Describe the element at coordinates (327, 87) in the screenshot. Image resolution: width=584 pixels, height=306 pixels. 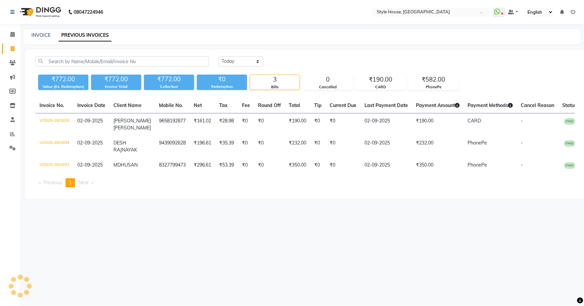
I see `div: Cancelled` at that location.